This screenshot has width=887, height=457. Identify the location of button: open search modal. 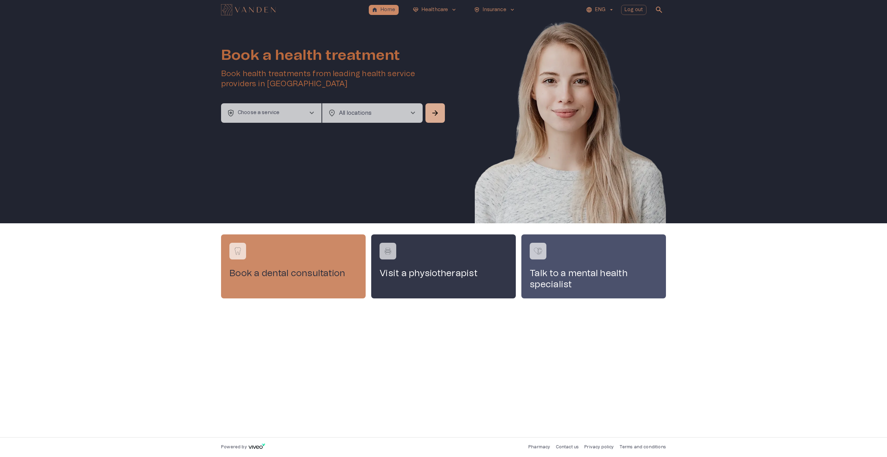
(659, 10).